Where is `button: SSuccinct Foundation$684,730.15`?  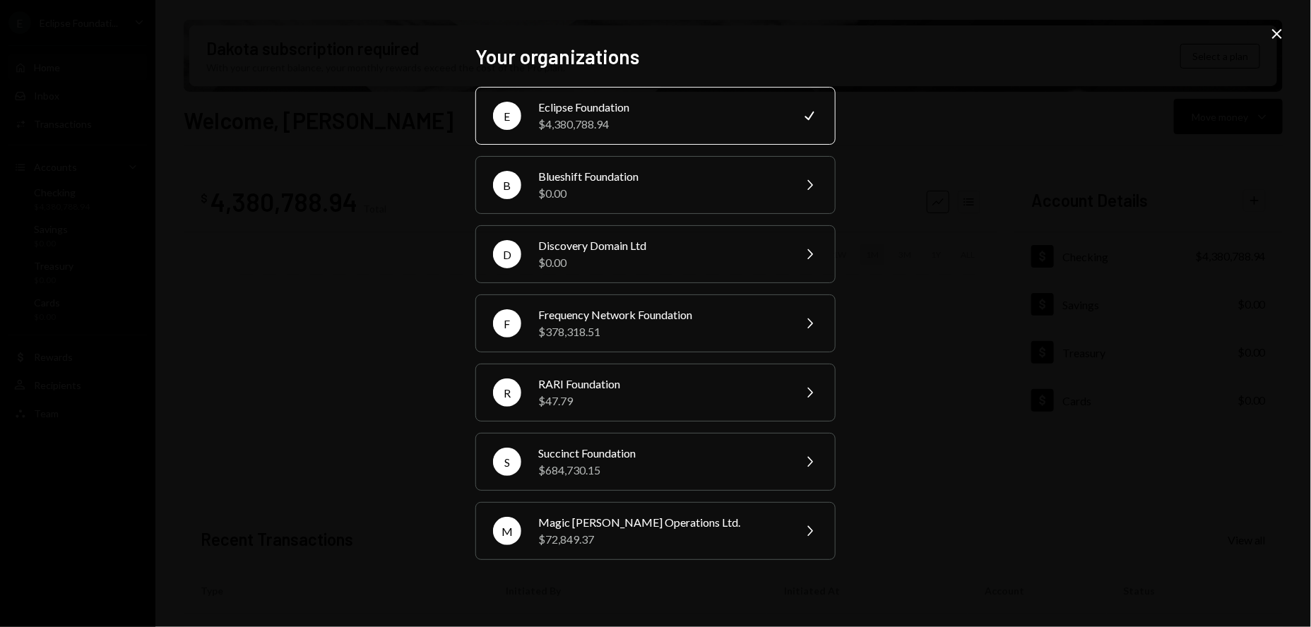
button: SSuccinct Foundation$684,730.15 is located at coordinates (656, 462).